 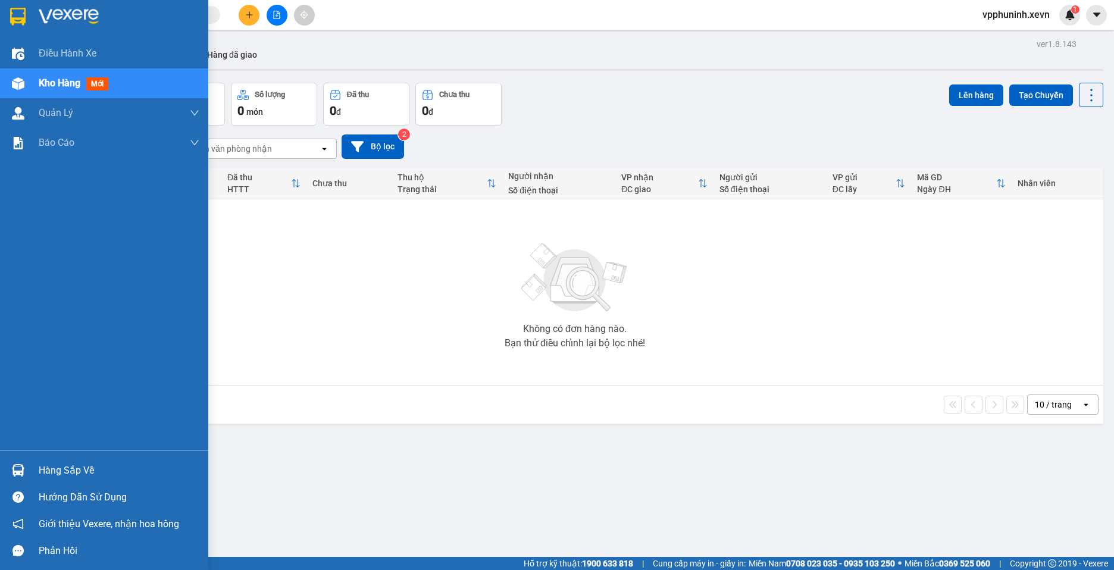 What do you see at coordinates (442, 189) in the screenshot?
I see `div: Trạng thái` at bounding box center [442, 189].